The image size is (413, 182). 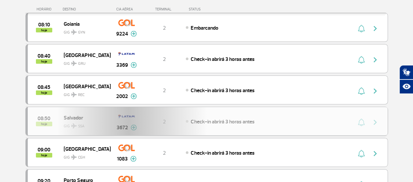 I want to click on div: HORÁRIO, so click(x=45, y=9).